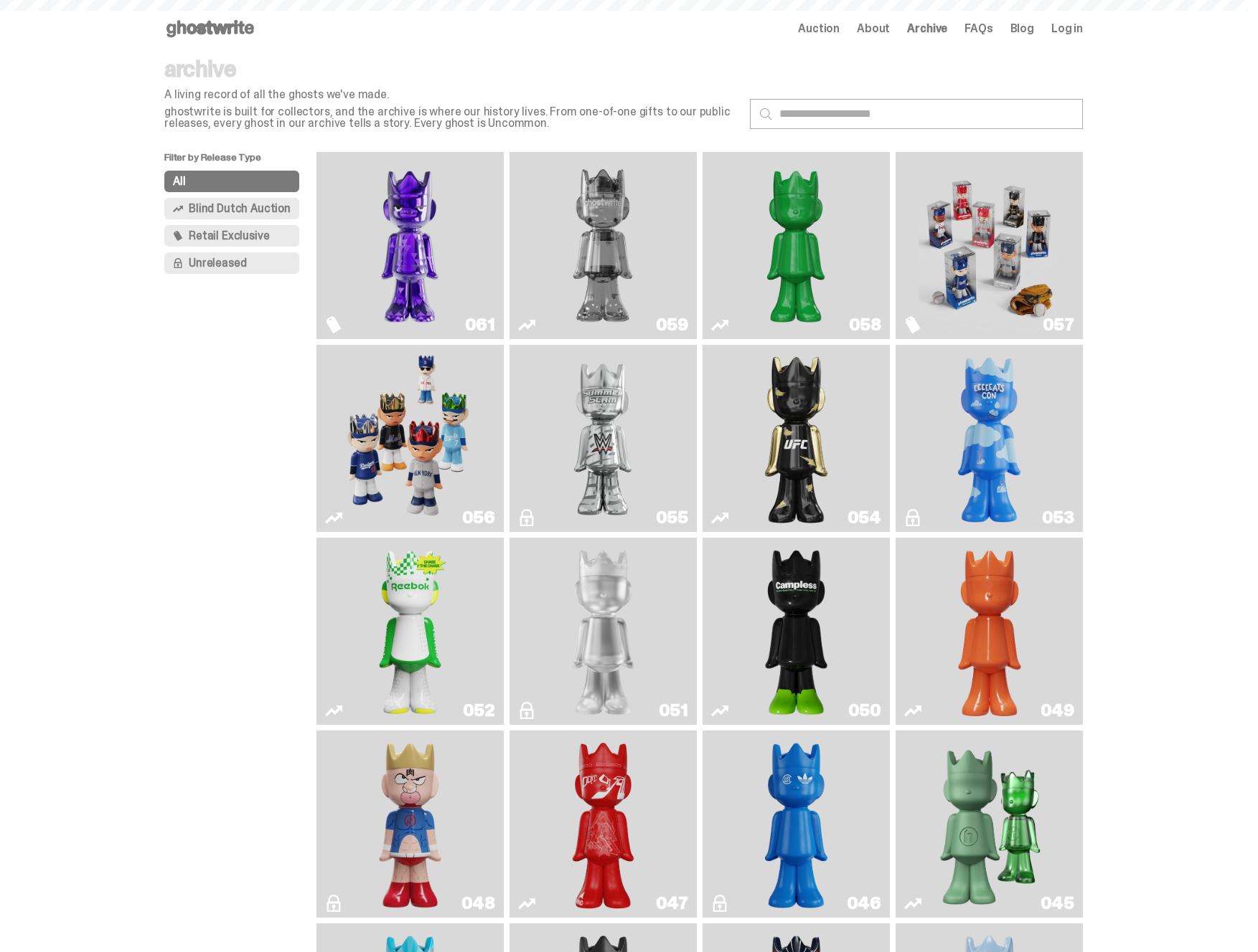 This screenshot has height=952, width=1258. Describe the element at coordinates (989, 631) in the screenshot. I see `img: Schrödinger's ghost: Orange Vibe` at that location.